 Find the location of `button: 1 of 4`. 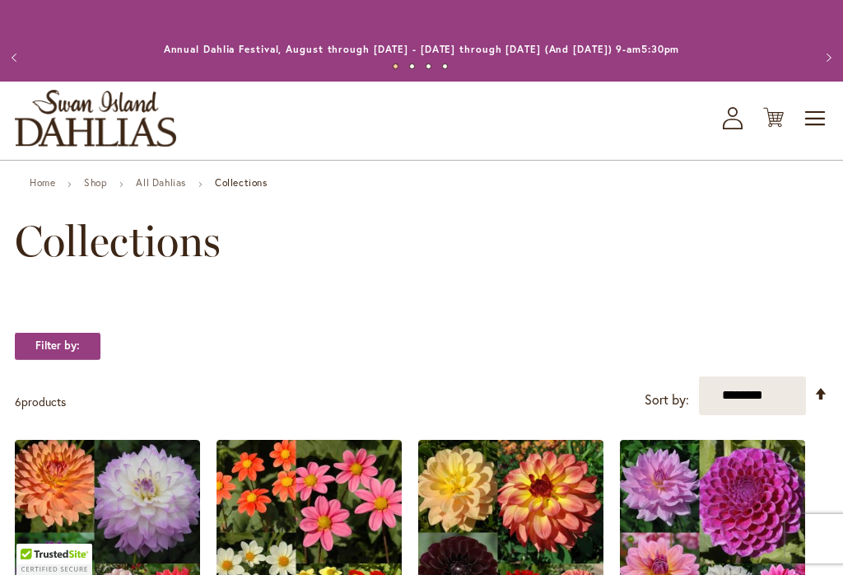

button: 1 of 4 is located at coordinates (395, 66).